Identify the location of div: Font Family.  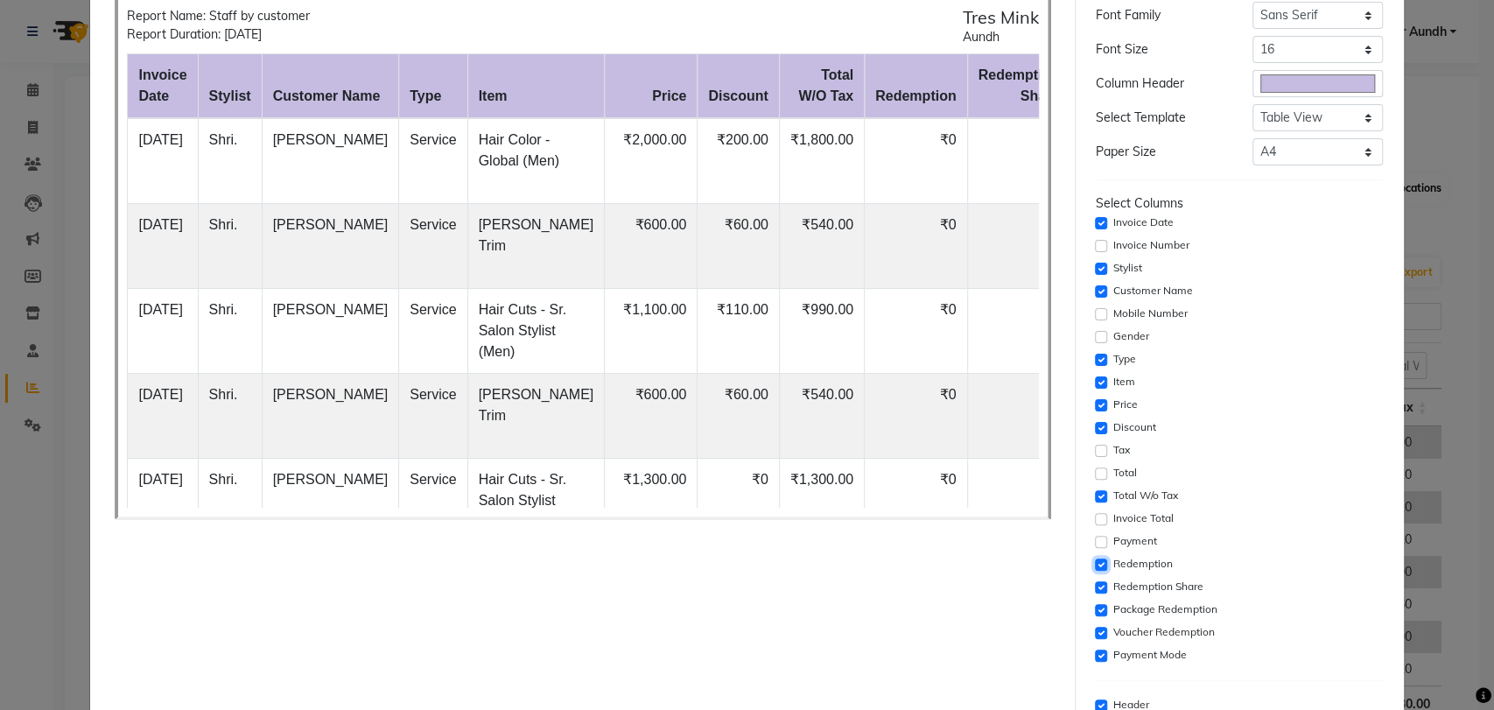
(1160, 15).